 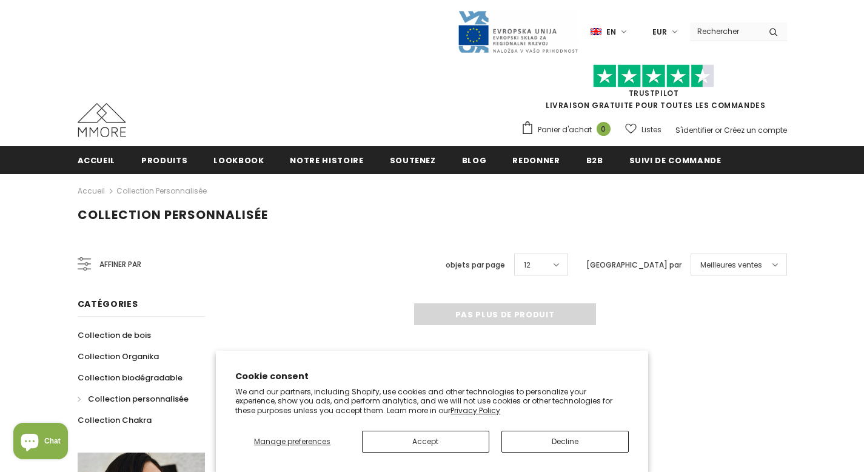 I want to click on span: soutenez, so click(x=413, y=160).